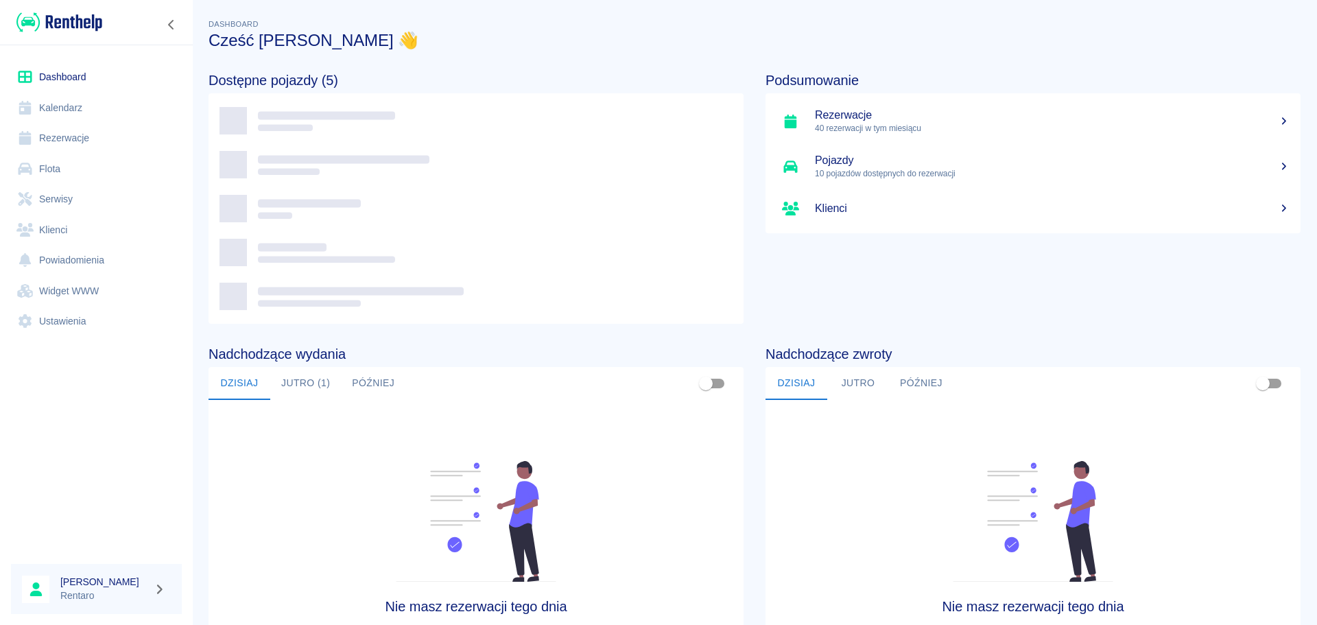 Image resolution: width=1317 pixels, height=625 pixels. I want to click on a: Pojazdy10 pojazdów dostępnych do rezerwacji, so click(1033, 167).